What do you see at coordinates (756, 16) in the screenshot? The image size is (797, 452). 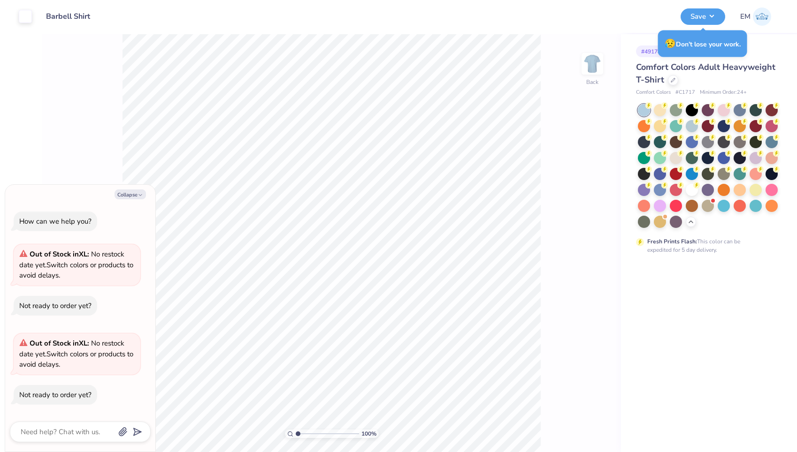 I see `a: EM` at bounding box center [756, 16].